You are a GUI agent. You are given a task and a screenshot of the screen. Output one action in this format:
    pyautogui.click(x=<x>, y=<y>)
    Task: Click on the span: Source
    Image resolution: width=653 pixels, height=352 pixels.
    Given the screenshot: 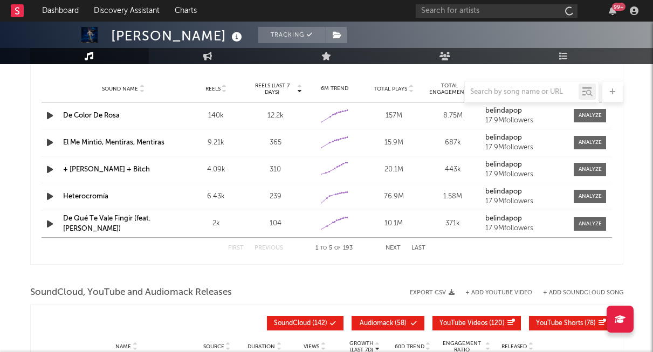 What is the action you would take?
    pyautogui.click(x=213, y=347)
    